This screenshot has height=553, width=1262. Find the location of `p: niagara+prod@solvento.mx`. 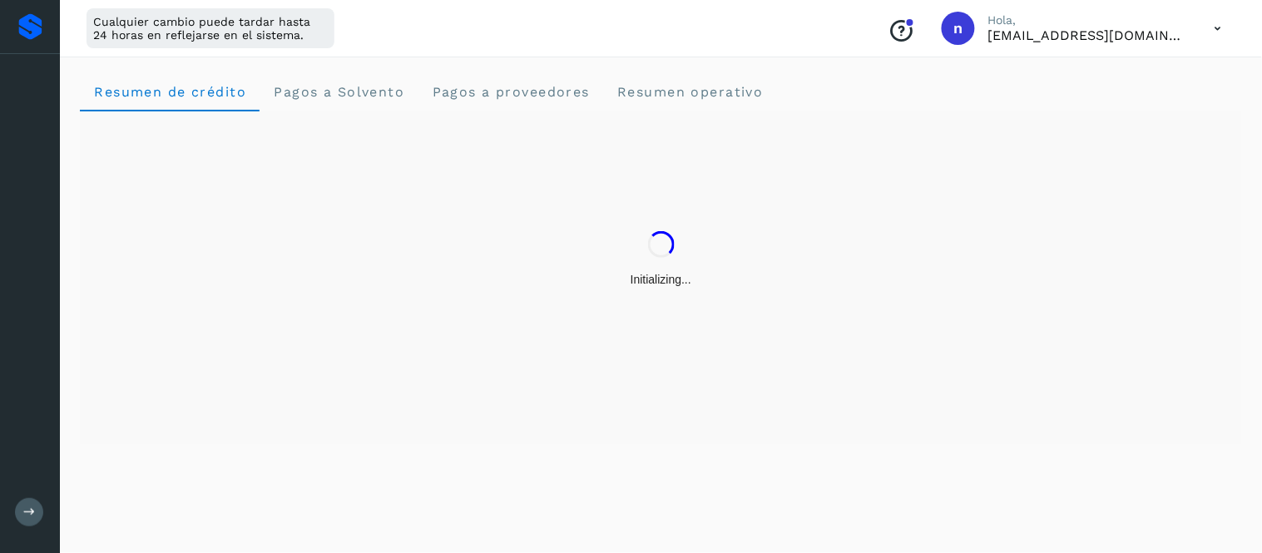

p: niagara+prod@solvento.mx is located at coordinates (1088, 35).